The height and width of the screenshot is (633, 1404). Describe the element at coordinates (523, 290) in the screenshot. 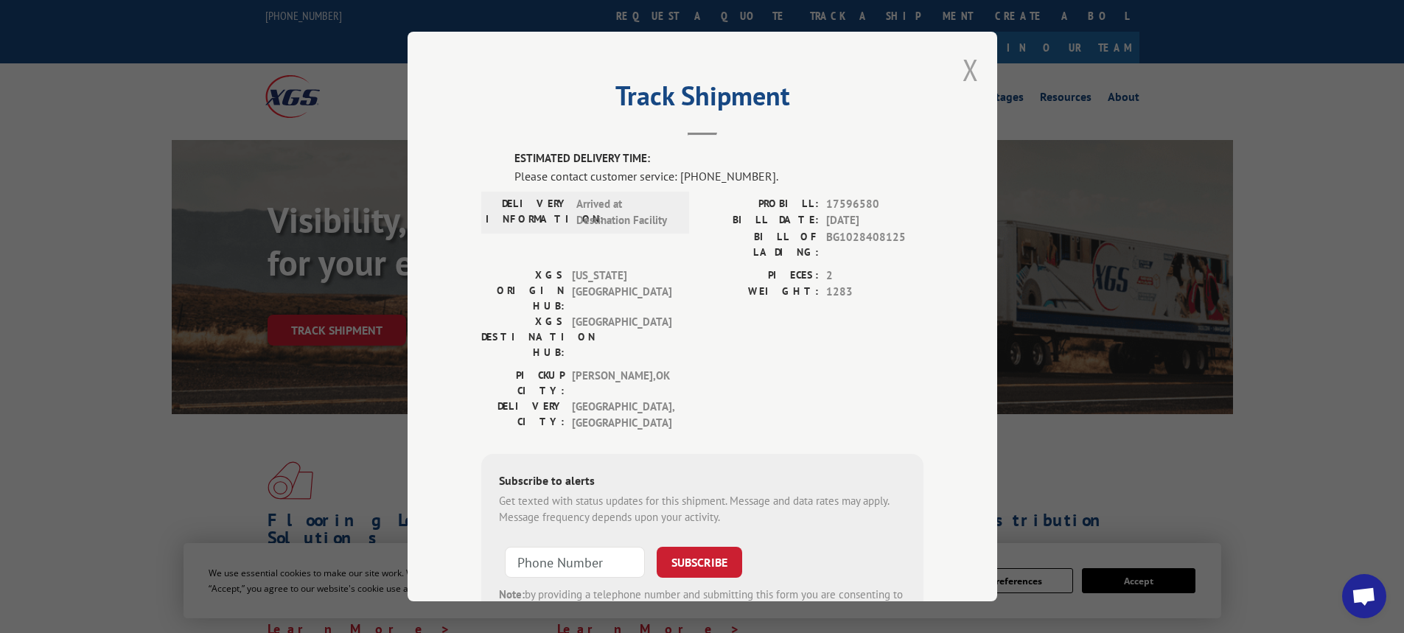

I see `label: XGS ORIGIN HUB:` at that location.